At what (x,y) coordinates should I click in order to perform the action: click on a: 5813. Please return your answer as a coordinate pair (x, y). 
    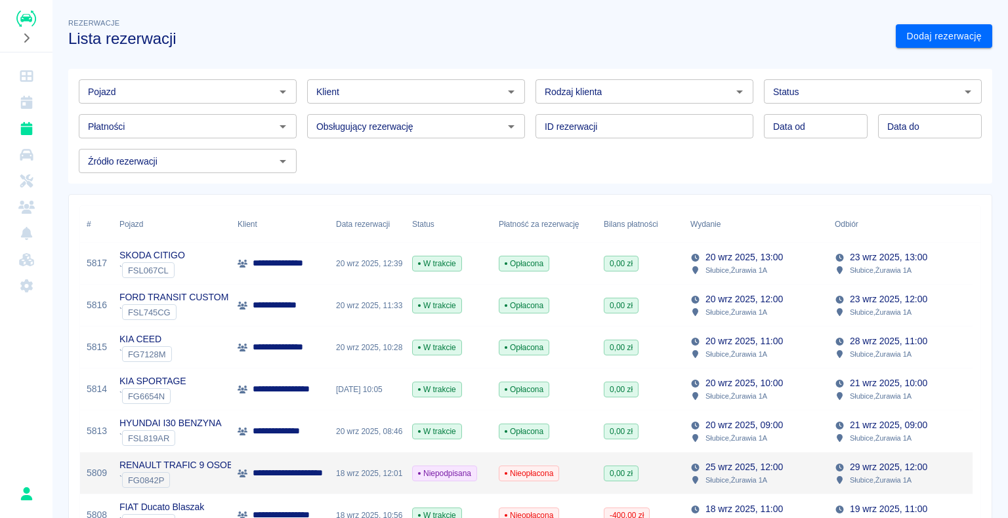
    Looking at the image, I should click on (96, 431).